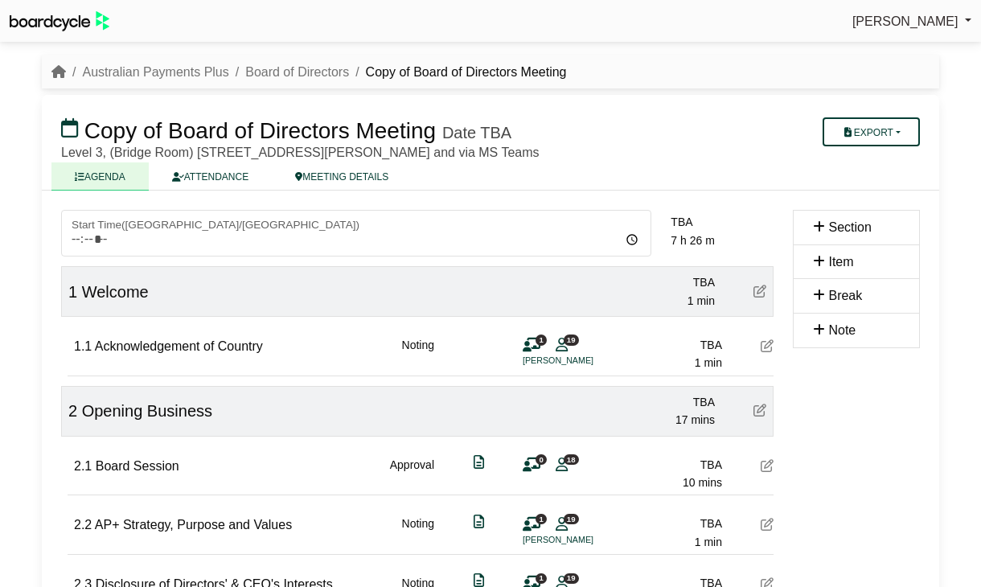 The image size is (981, 587). Describe the element at coordinates (260, 130) in the screenshot. I see `span: Copy of Board of Directors Meeting` at that location.